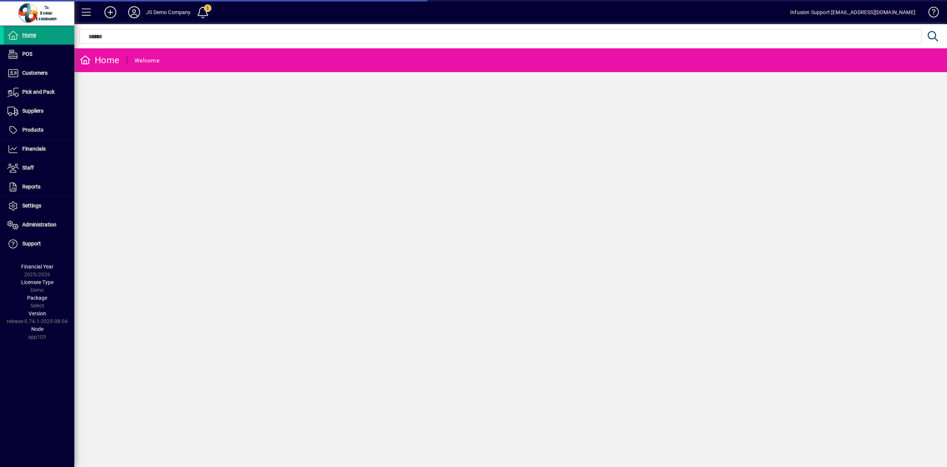 This screenshot has width=947, height=467. Describe the element at coordinates (33, 130) in the screenshot. I see `span: Products` at that location.